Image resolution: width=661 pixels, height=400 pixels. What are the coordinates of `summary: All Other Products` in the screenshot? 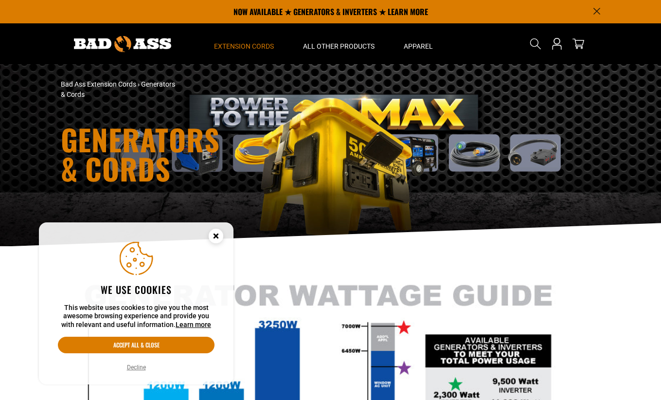 It's located at (338, 44).